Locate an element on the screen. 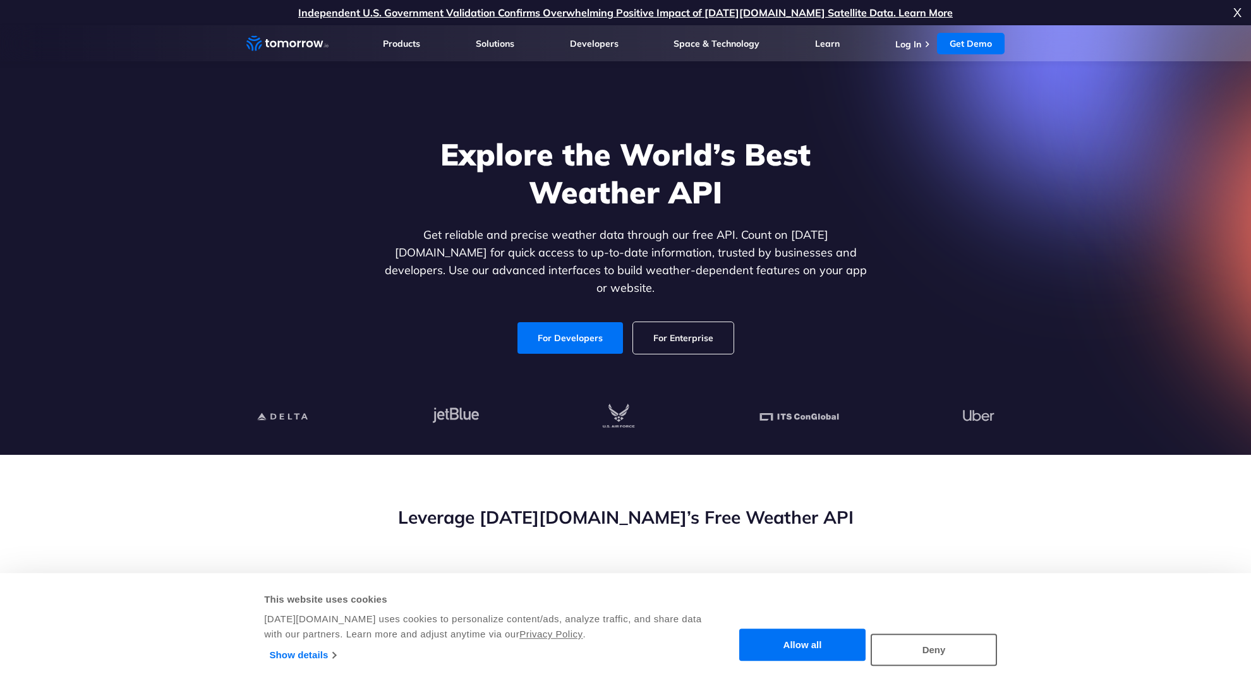 Image resolution: width=1251 pixels, height=681 pixels. a: Products is located at coordinates (401, 44).